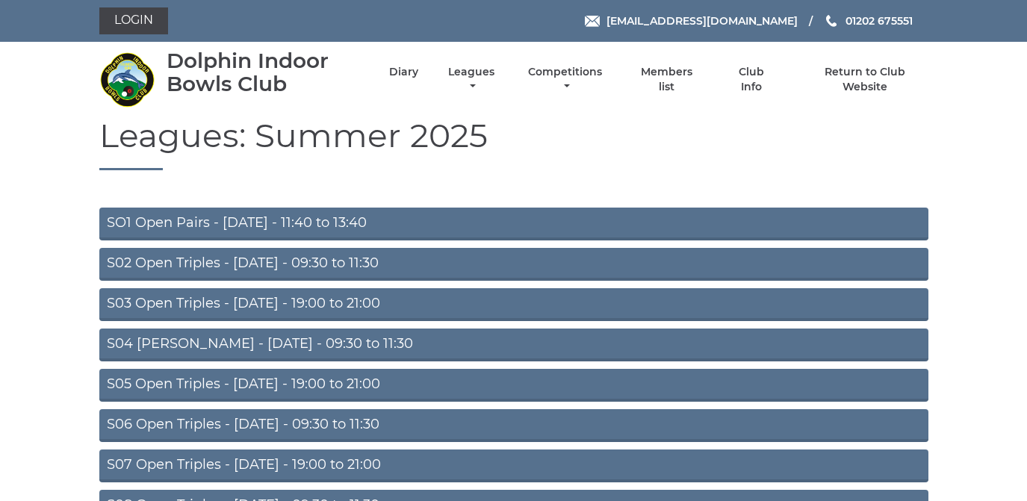 This screenshot has height=501, width=1027. What do you see at coordinates (514, 143) in the screenshot?
I see `h1: Leagues: Summer 2025` at bounding box center [514, 143].